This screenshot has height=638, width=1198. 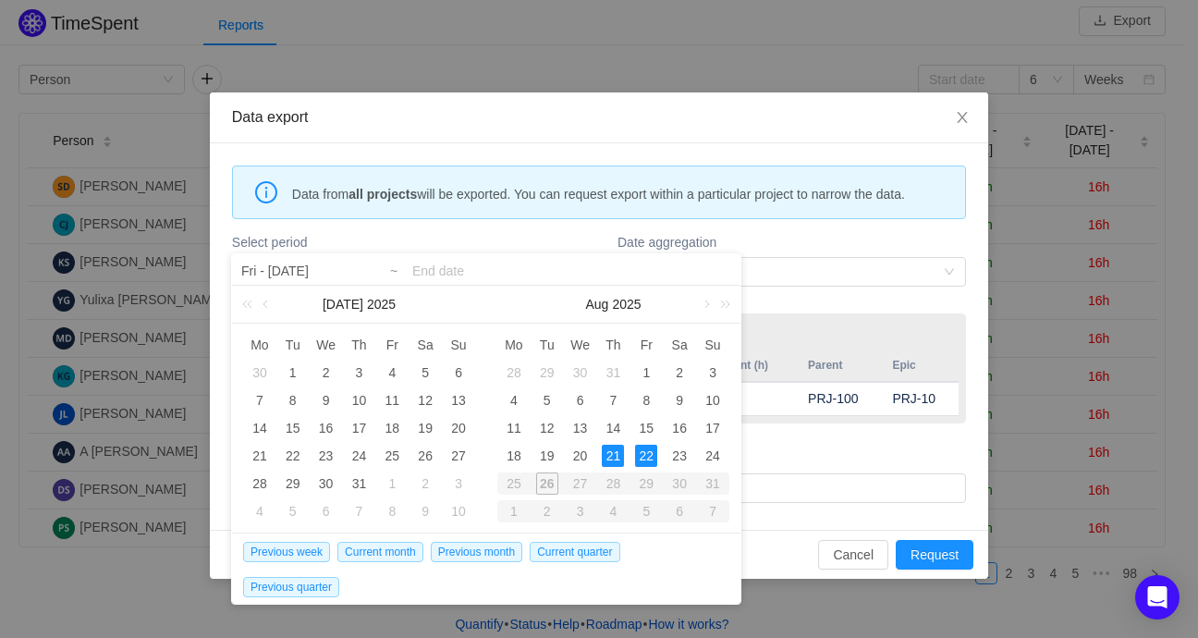 I want to click on div: 17, so click(x=359, y=428).